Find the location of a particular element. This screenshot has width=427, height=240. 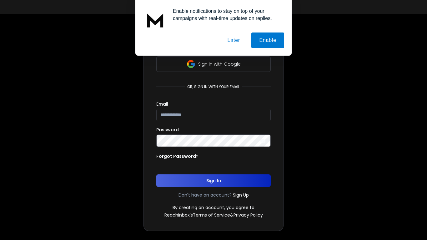

button: Sign in with Google is located at coordinates (214, 64).